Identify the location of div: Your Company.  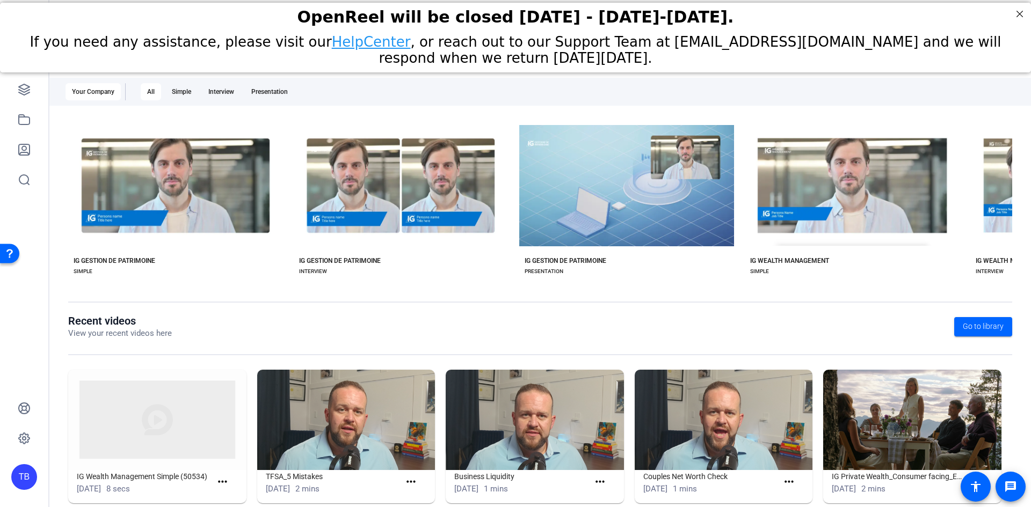
(93, 92).